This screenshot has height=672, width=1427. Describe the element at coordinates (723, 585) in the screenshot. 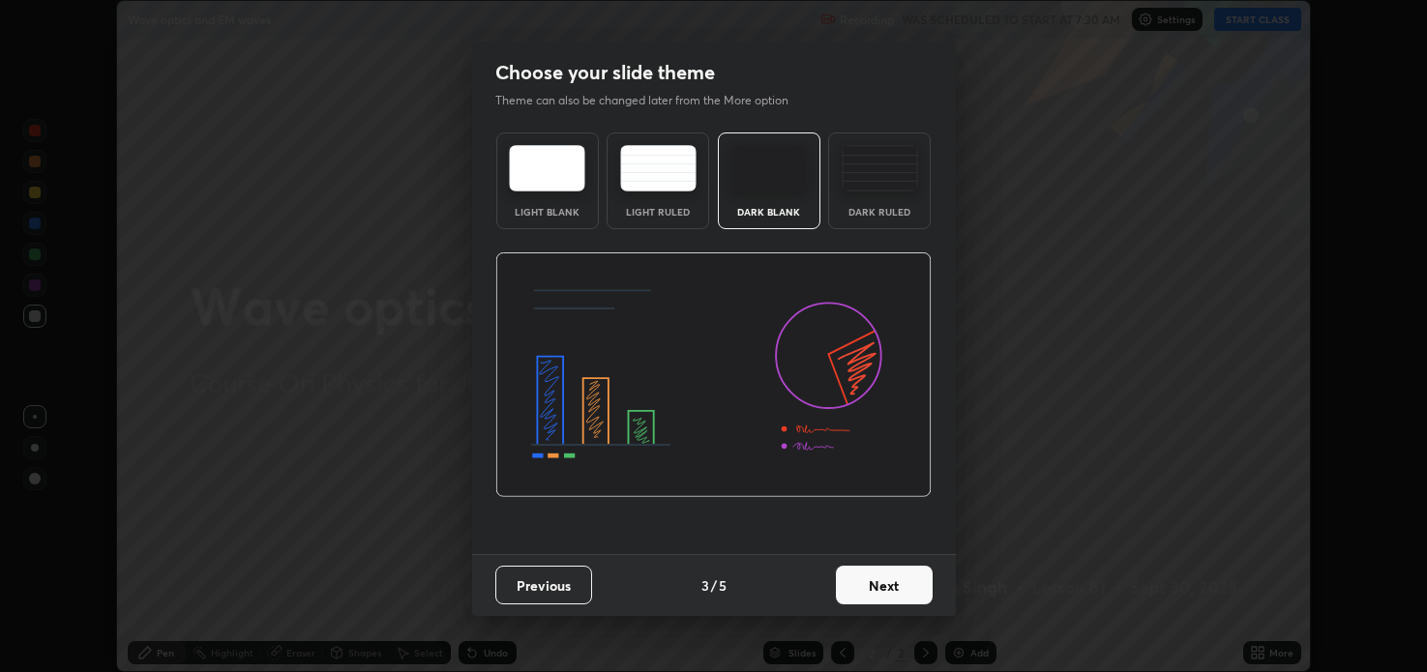

I see `h4: 5` at that location.